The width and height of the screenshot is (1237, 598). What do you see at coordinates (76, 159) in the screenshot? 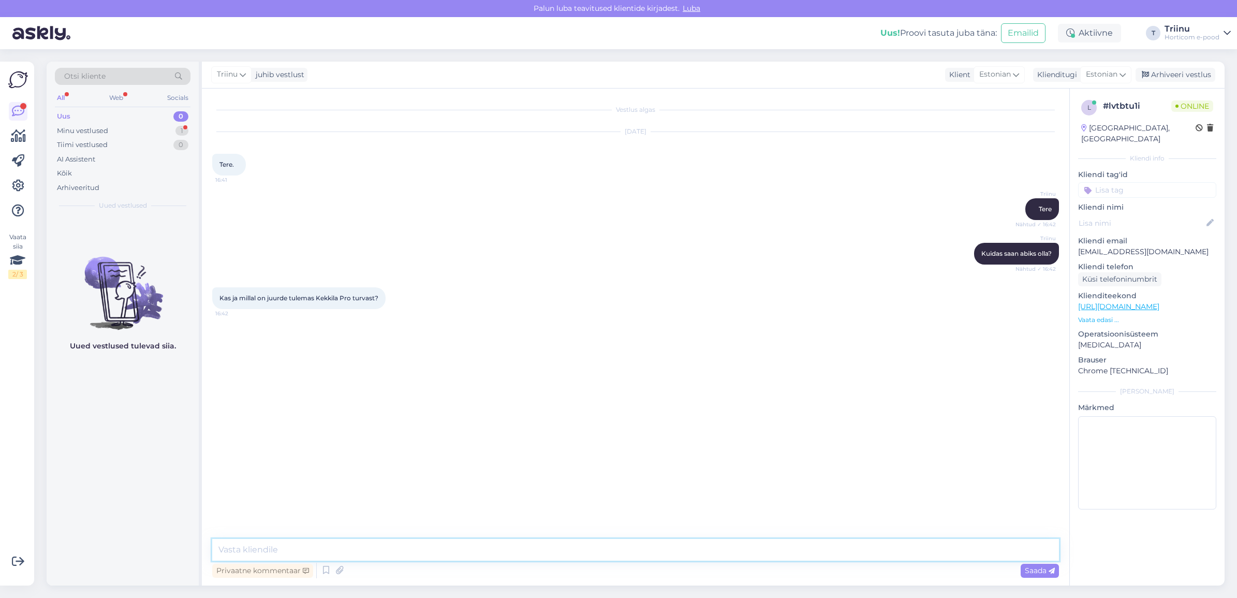
I see `div: AI Assistent` at bounding box center [76, 159].